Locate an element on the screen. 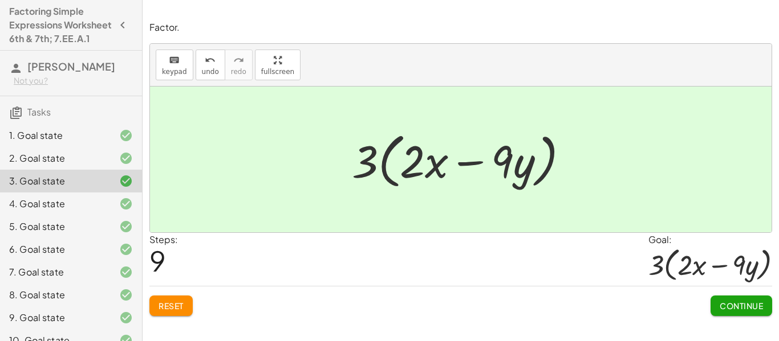 The height and width of the screenshot is (341, 779). div: 3. Goal state is located at coordinates (55, 181).